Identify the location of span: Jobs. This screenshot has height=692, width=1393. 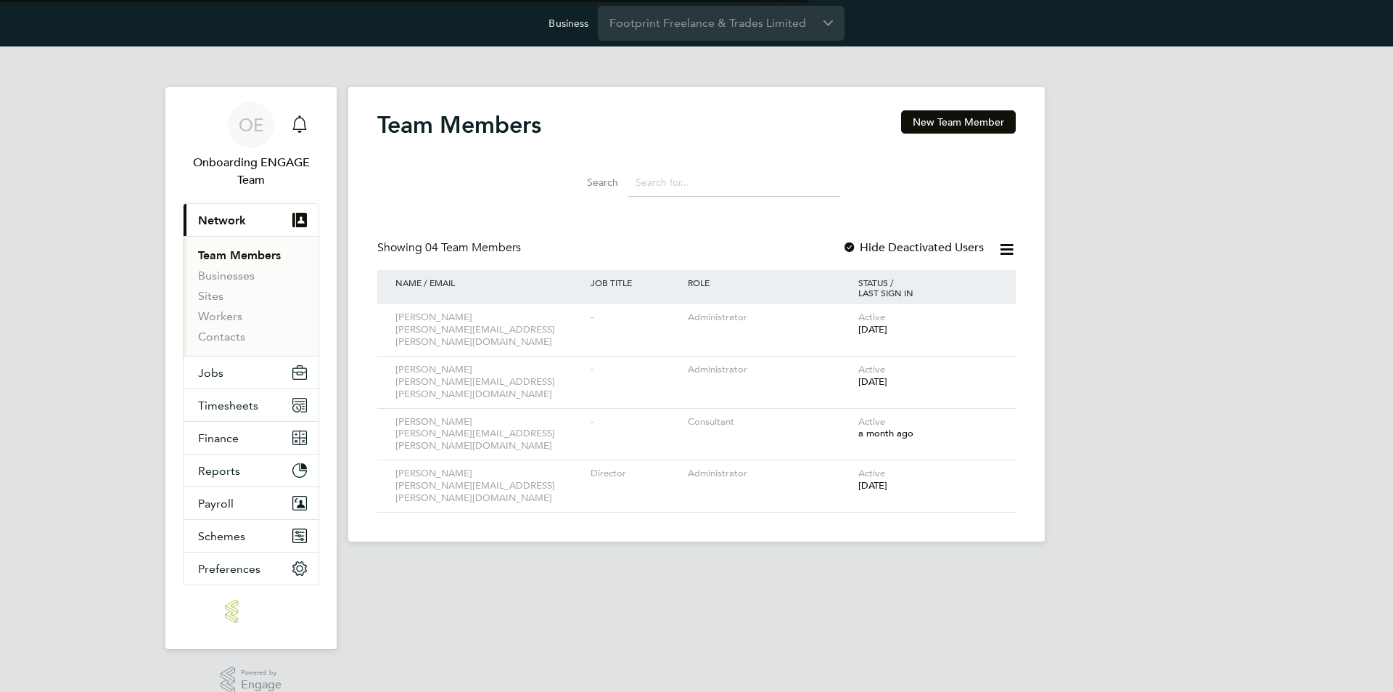
(210, 372).